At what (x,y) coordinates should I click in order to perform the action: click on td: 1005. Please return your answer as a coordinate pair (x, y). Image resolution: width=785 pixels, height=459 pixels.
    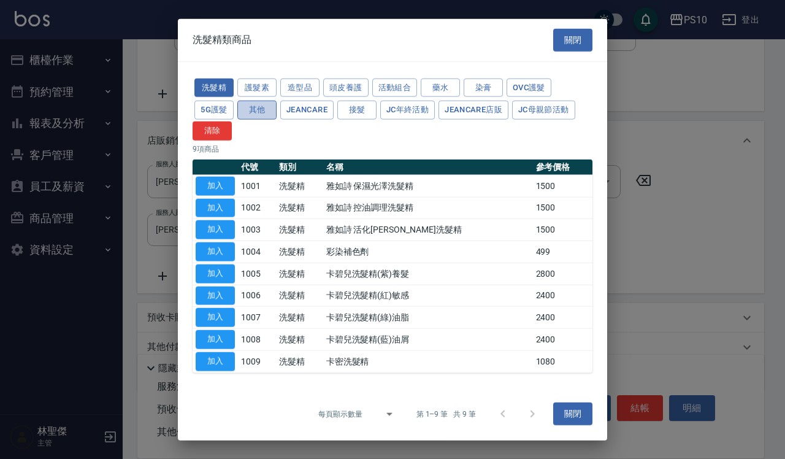
    Looking at the image, I should click on (257, 273).